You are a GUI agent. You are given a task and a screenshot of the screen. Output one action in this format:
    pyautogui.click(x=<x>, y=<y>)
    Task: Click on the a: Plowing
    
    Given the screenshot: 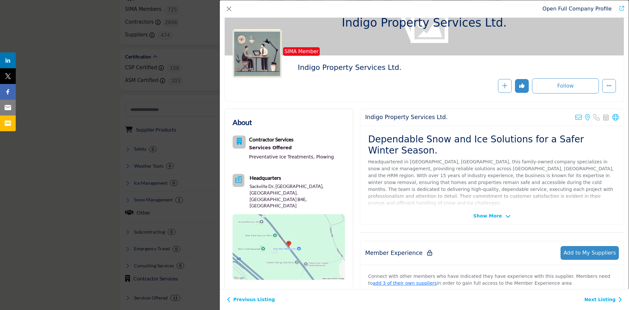 What is the action you would take?
    pyautogui.click(x=325, y=157)
    